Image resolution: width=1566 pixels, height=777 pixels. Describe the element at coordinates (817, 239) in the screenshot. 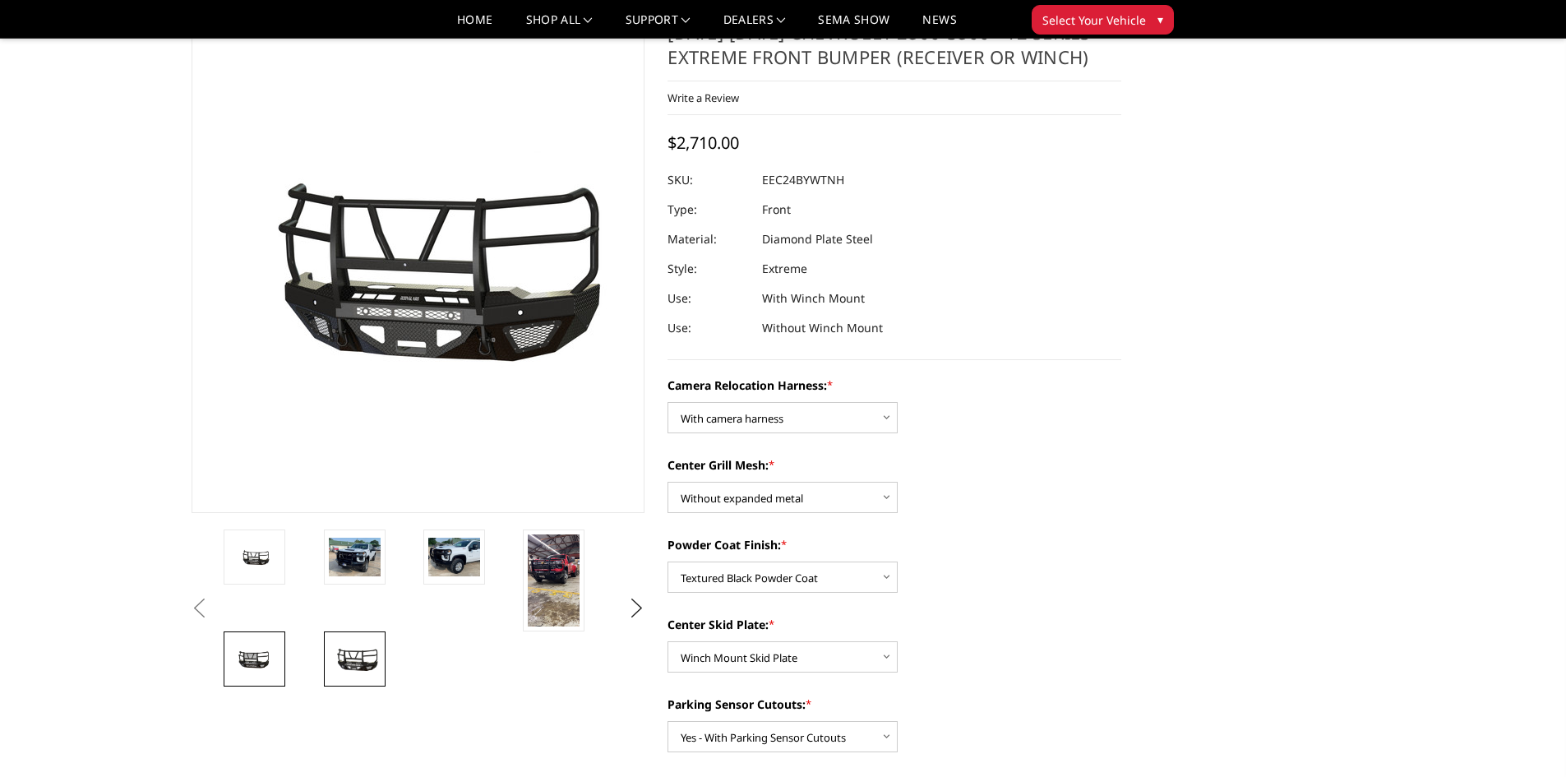

I see `dd: Diamond Plate Steel` at that location.